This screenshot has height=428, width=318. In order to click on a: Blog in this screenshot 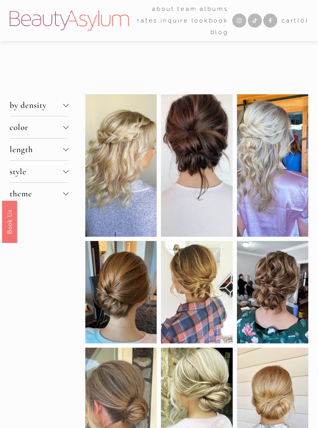, I will do `click(220, 32)`.